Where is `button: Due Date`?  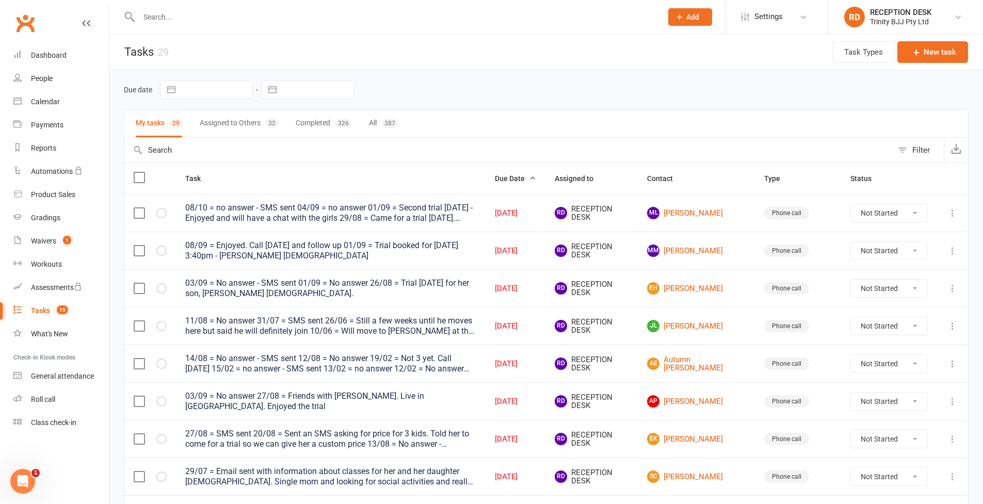 button: Due Date is located at coordinates (516, 179).